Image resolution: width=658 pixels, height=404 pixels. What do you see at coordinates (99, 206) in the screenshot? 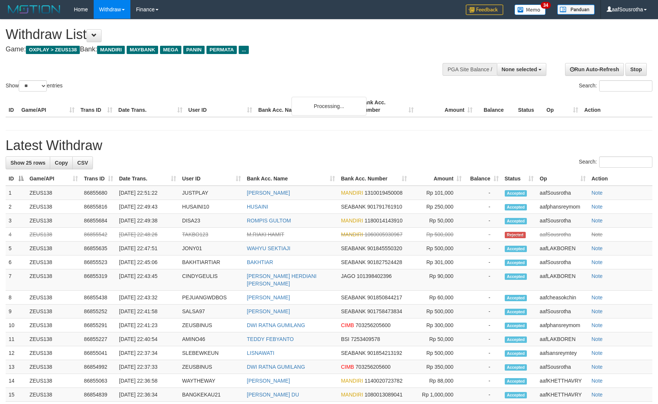
I see `td: 86855816` at bounding box center [99, 206].